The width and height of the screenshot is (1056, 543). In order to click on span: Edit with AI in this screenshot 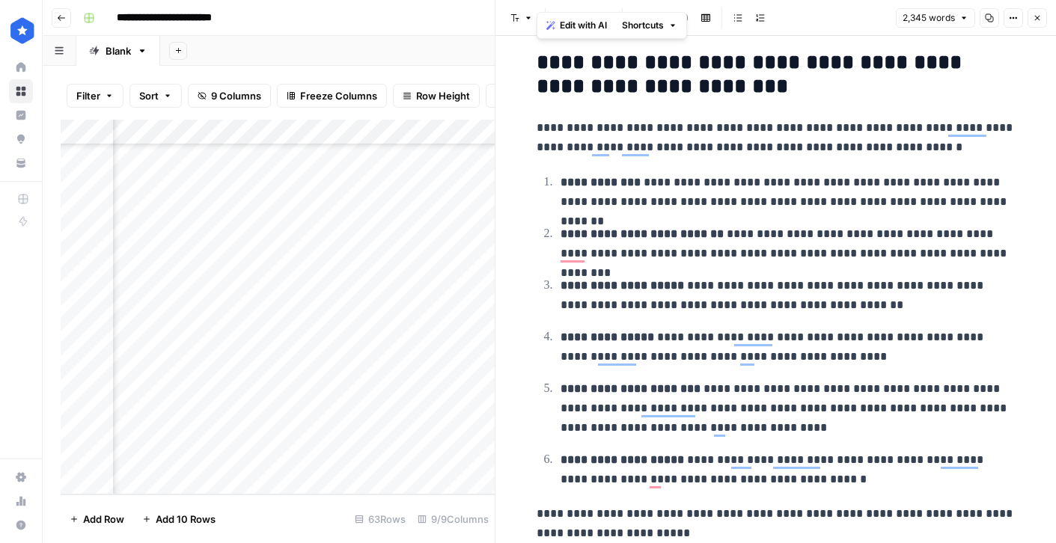, I will do `click(583, 25)`.